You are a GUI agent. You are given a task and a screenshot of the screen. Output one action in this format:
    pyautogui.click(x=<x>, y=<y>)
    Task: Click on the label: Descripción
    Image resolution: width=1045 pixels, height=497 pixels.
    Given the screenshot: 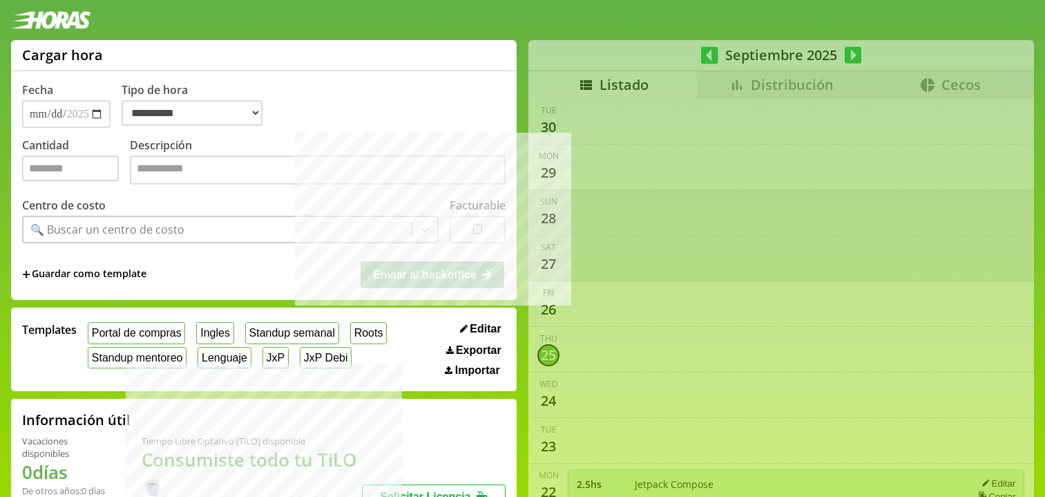 What is the action you would take?
    pyautogui.click(x=318, y=162)
    